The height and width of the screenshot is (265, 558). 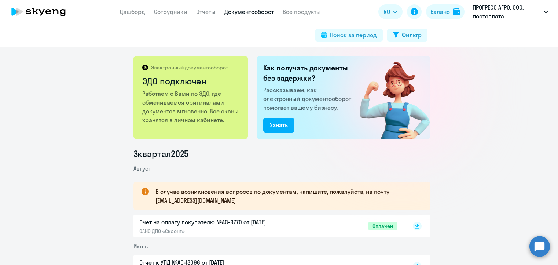 What do you see at coordinates (389, 97) in the screenshot?
I see `img: connected` at bounding box center [389, 97].